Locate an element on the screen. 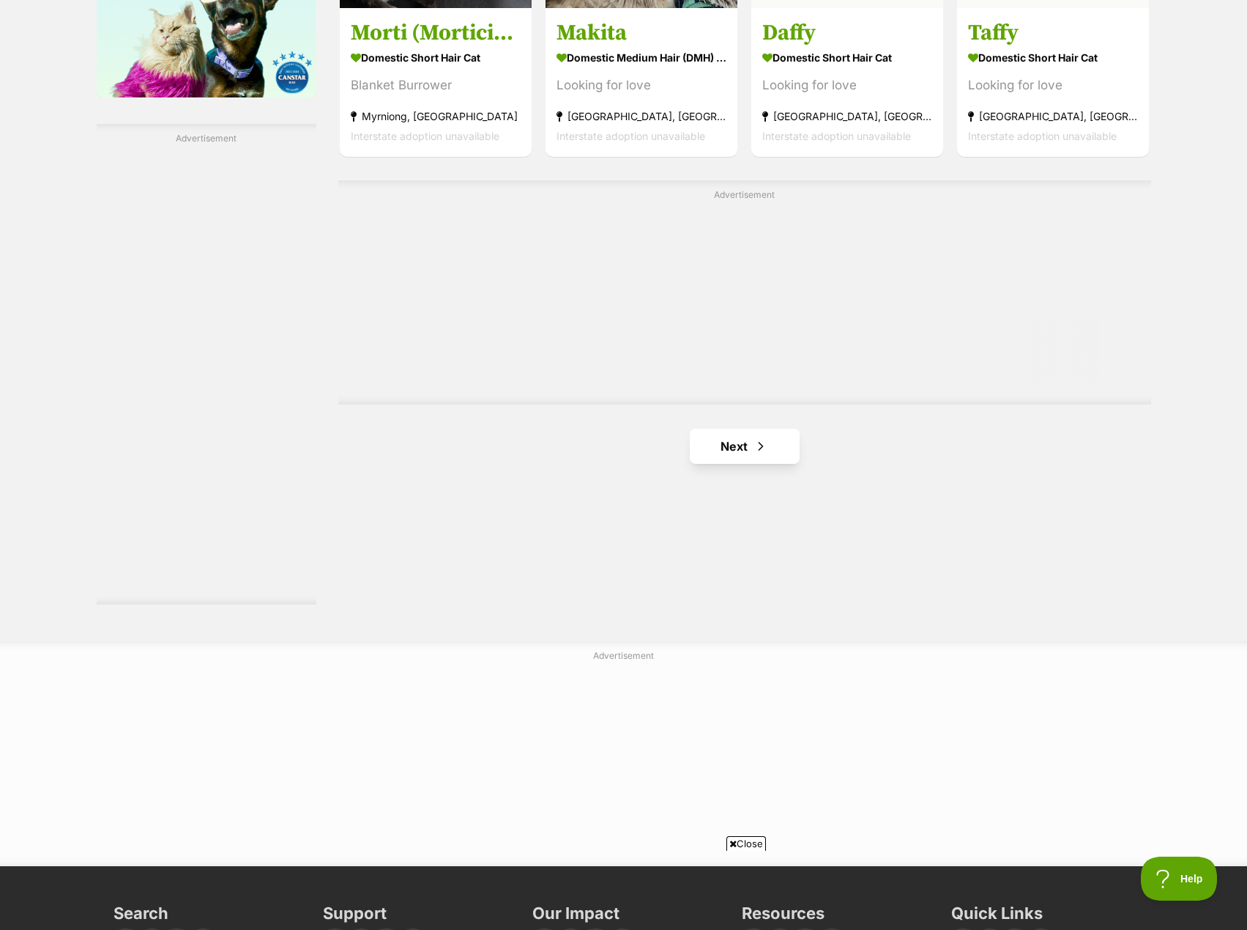  strong: Domestic Medium Hair (DMH) Cat is located at coordinates (642, 57).